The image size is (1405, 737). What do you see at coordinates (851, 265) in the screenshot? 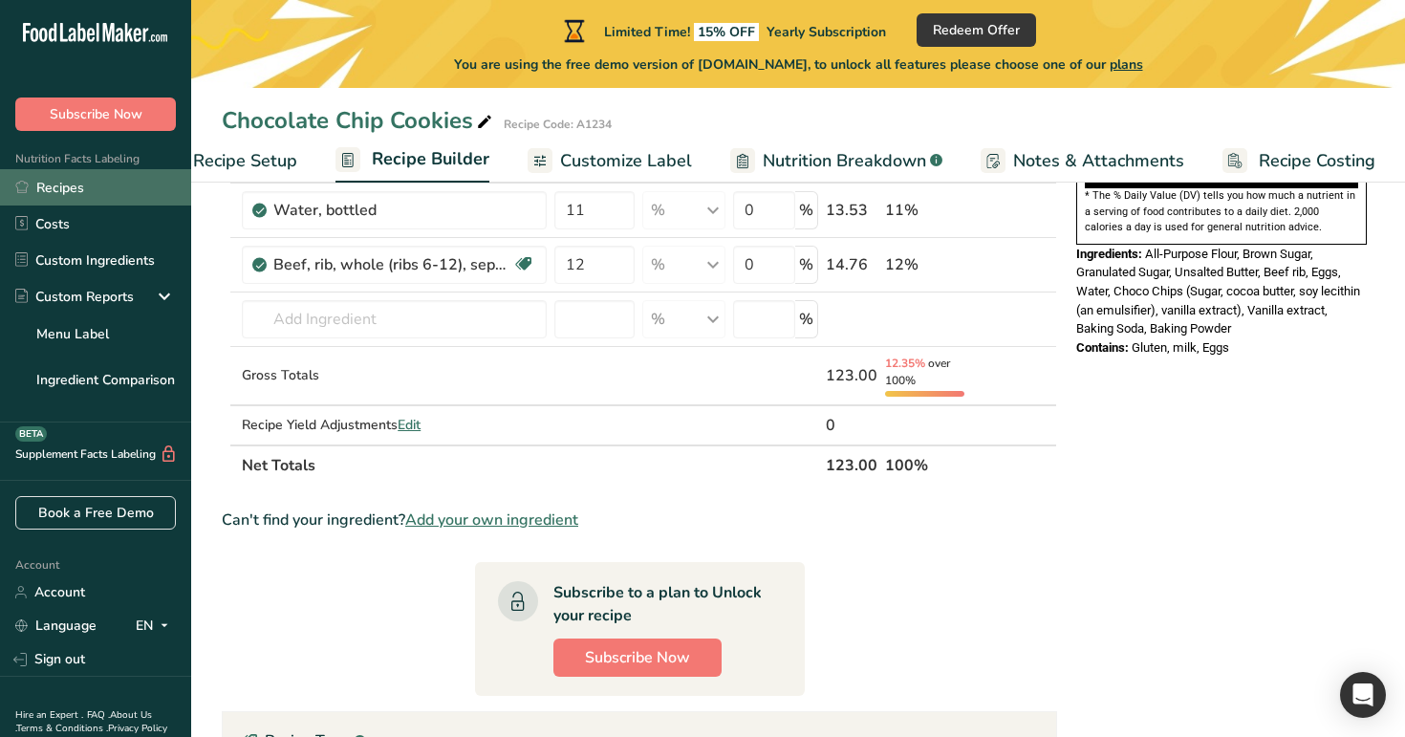
I see `div: 14.76` at bounding box center [851, 265].